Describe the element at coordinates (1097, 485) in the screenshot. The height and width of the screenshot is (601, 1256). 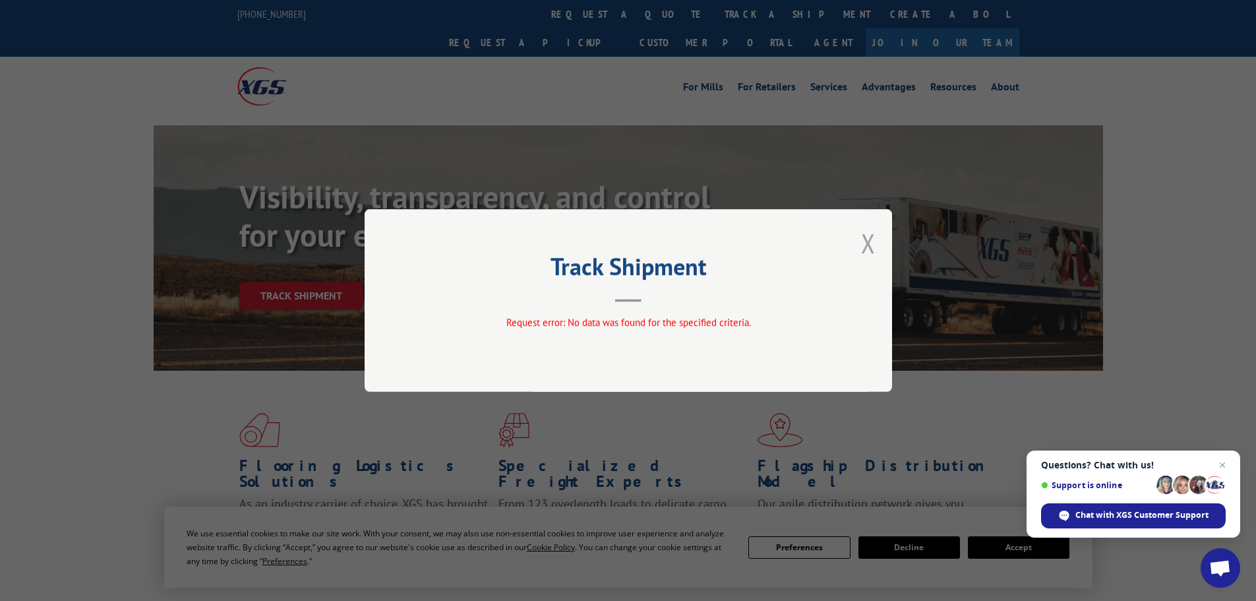
I see `span: Support is online` at that location.